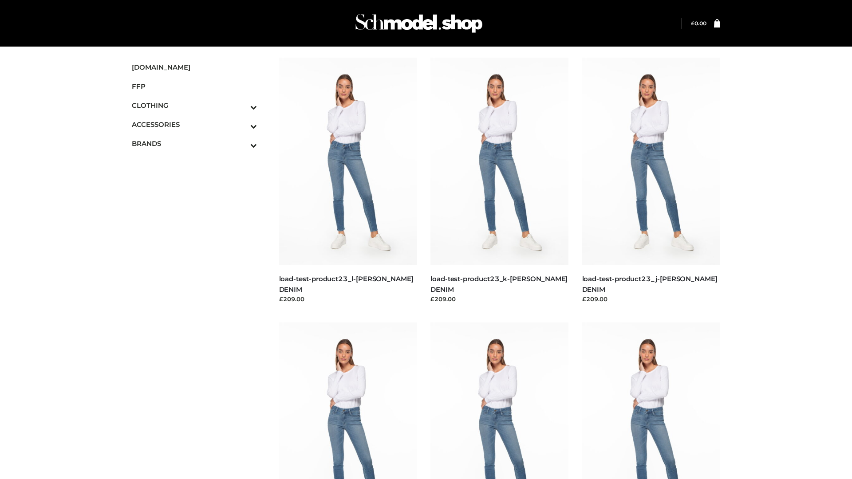 The width and height of the screenshot is (852, 479). What do you see at coordinates (194, 86) in the screenshot?
I see `span: FFP` at bounding box center [194, 86].